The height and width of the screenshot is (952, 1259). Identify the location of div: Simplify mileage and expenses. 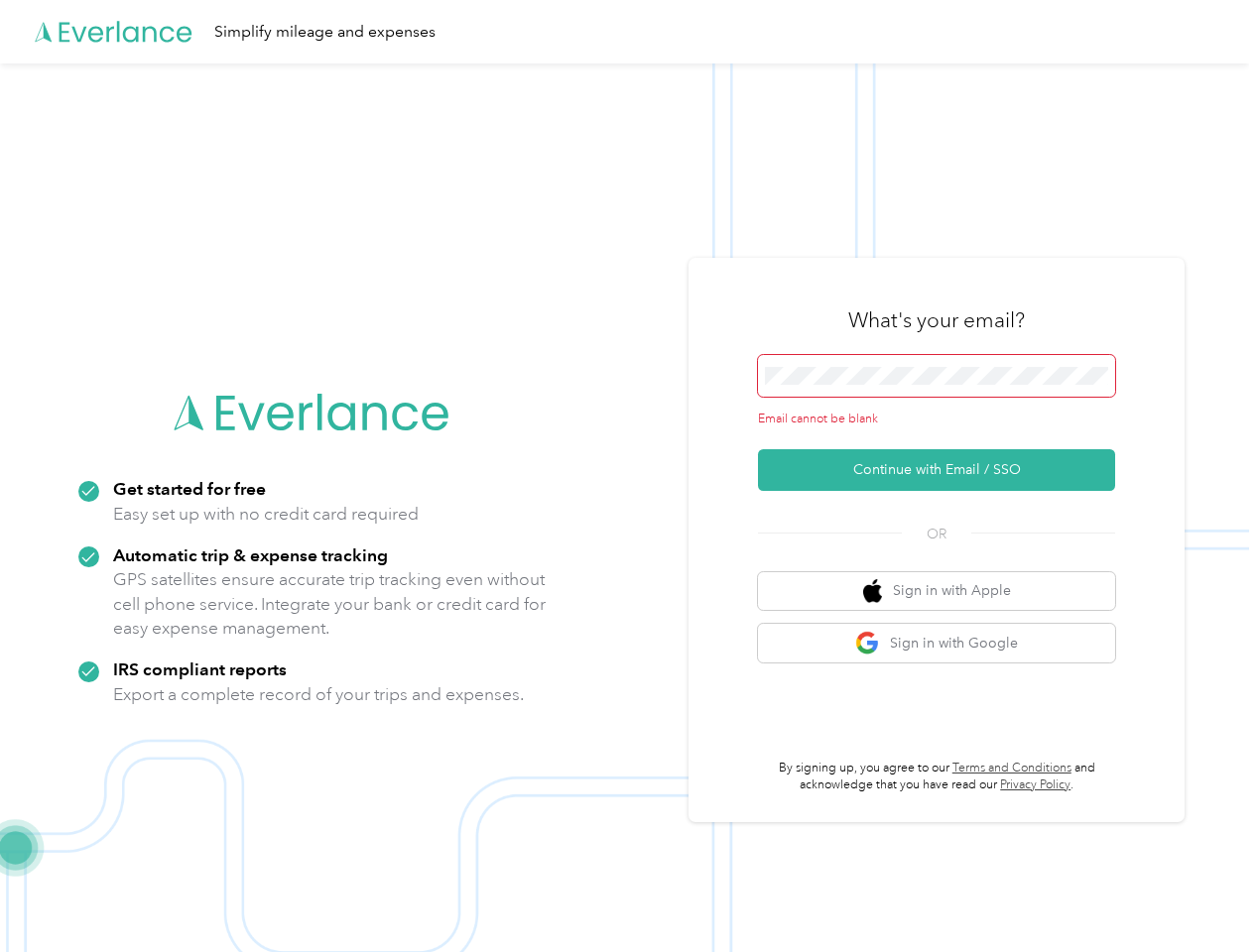
(325, 32).